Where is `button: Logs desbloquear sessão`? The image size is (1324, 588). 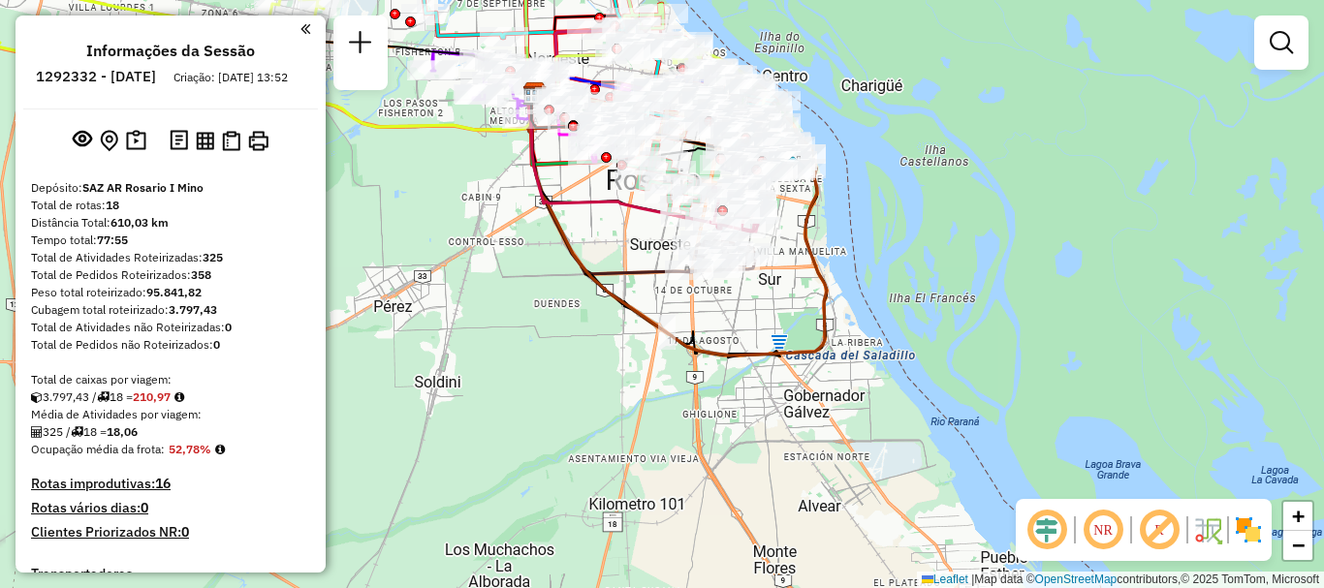
button: Logs desbloquear sessão is located at coordinates (178, 141).